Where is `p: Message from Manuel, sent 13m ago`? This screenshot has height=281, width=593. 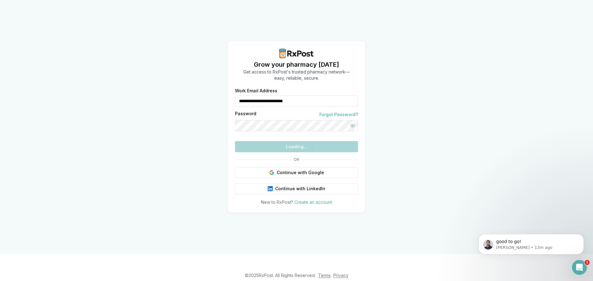
p: Message from Manuel, sent 13m ago is located at coordinates (67, 27).